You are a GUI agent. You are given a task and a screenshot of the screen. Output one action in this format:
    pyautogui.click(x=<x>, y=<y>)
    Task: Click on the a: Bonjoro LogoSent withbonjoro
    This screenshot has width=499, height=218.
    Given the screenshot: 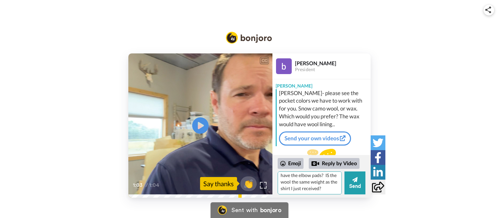 What is the action you would take?
    pyautogui.click(x=249, y=210)
    